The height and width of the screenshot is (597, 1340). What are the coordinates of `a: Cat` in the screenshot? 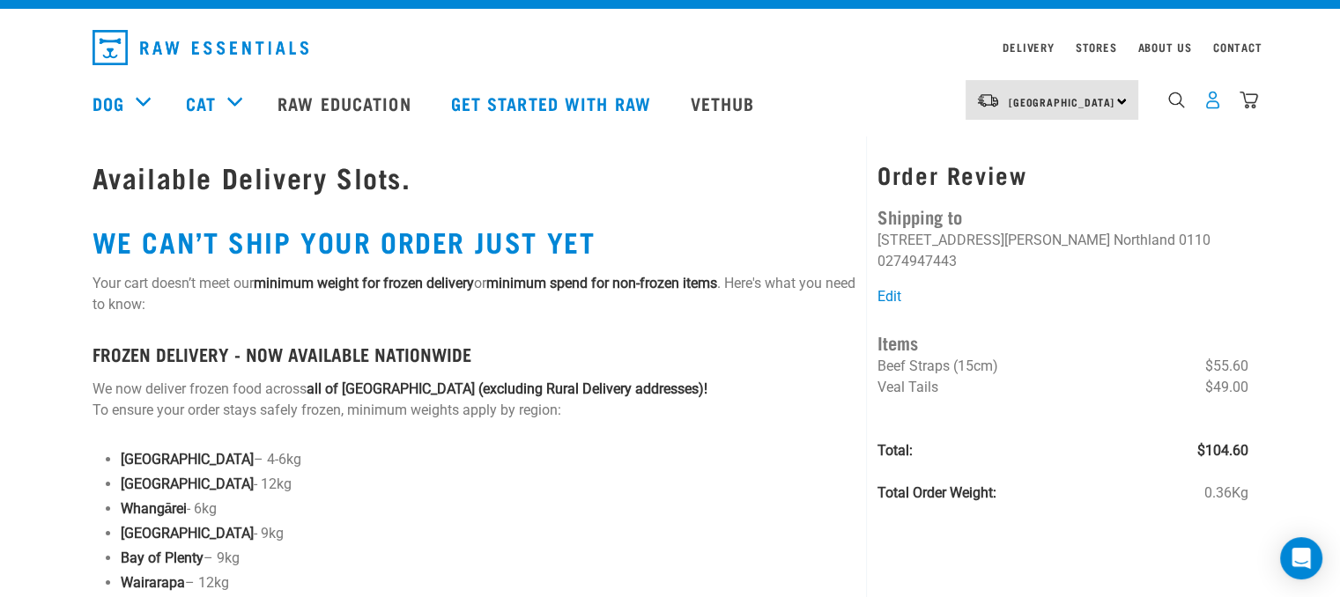 It's located at (201, 103).